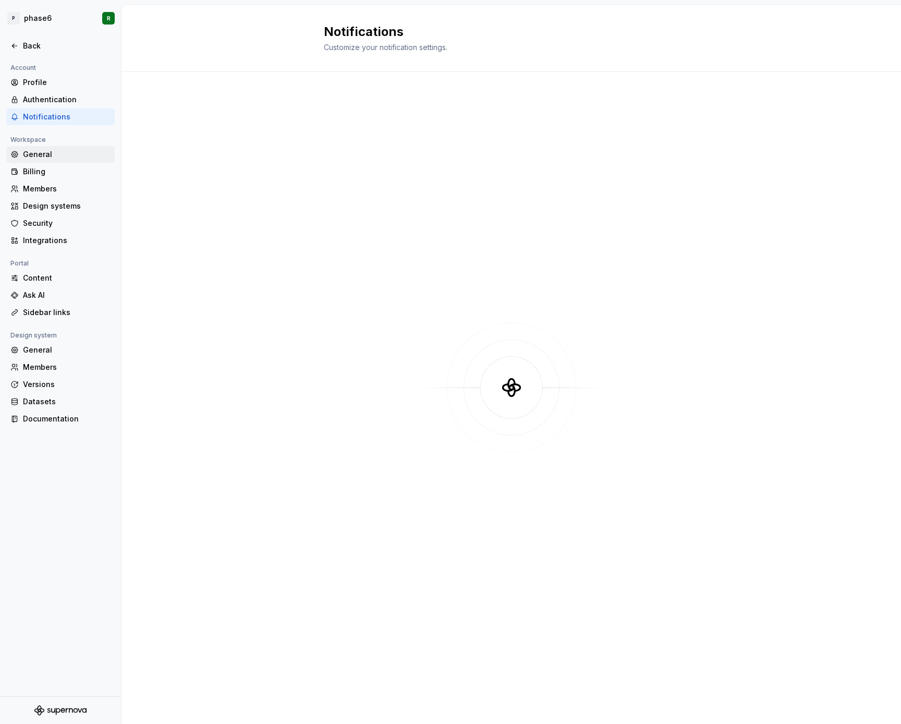 The width and height of the screenshot is (901, 724). I want to click on div: Back, so click(67, 46).